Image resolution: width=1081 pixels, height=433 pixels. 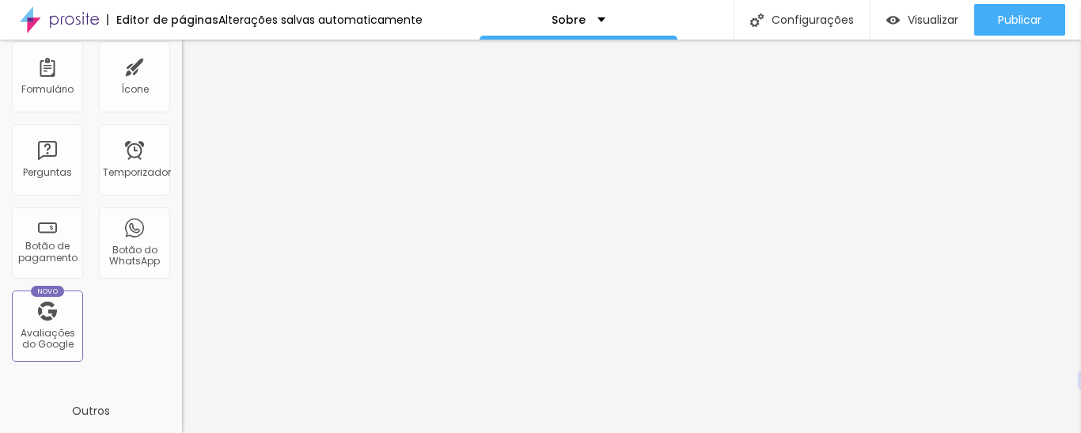 What do you see at coordinates (812, 20) in the screenshot?
I see `font: Configurações` at bounding box center [812, 20].